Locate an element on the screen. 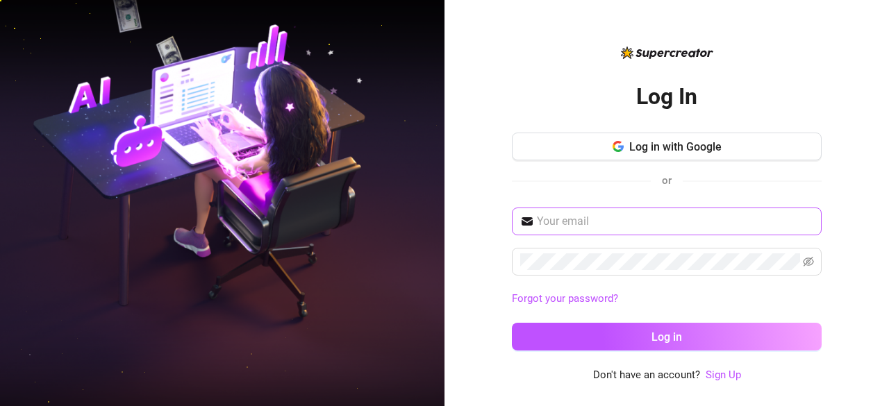  h2: Log In is located at coordinates (667, 97).